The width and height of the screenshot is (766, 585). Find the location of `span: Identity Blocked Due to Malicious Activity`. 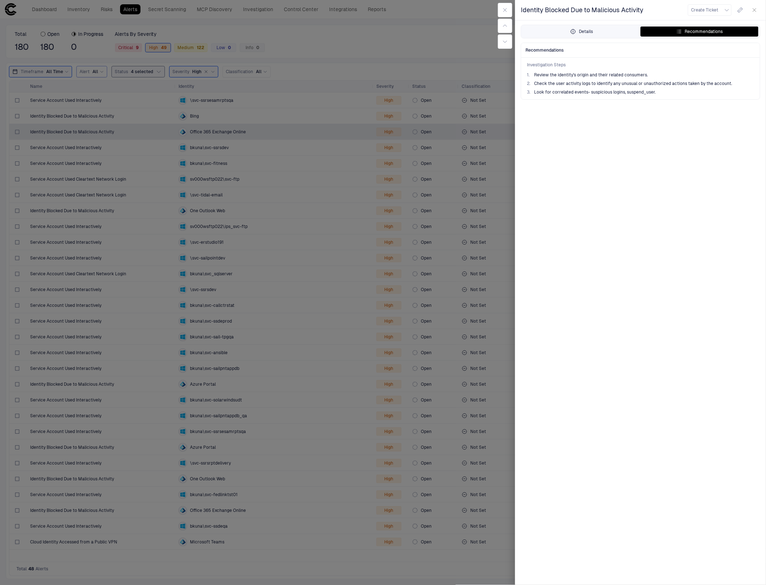

span: Identity Blocked Due to Malicious Activity is located at coordinates (582, 10).